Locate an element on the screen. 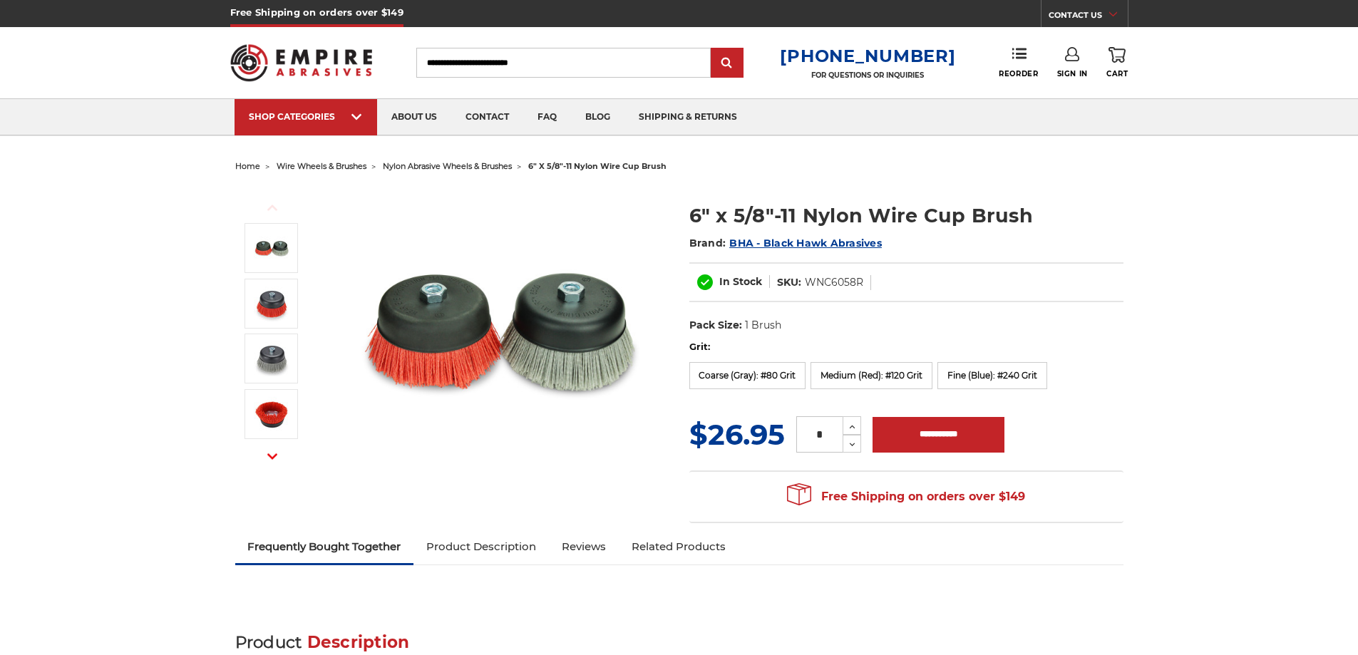 The height and width of the screenshot is (655, 1358). span: nylon abrasive wheels & brushes is located at coordinates (447, 166).